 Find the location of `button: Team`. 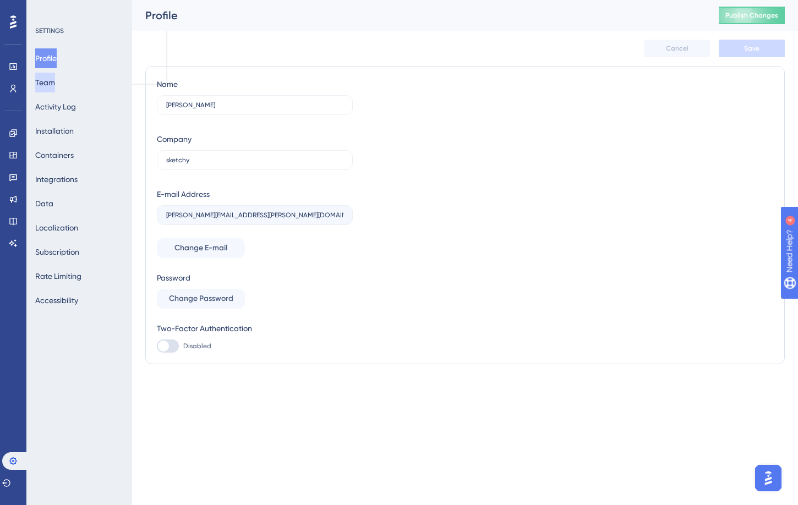

button: Team is located at coordinates (45, 83).